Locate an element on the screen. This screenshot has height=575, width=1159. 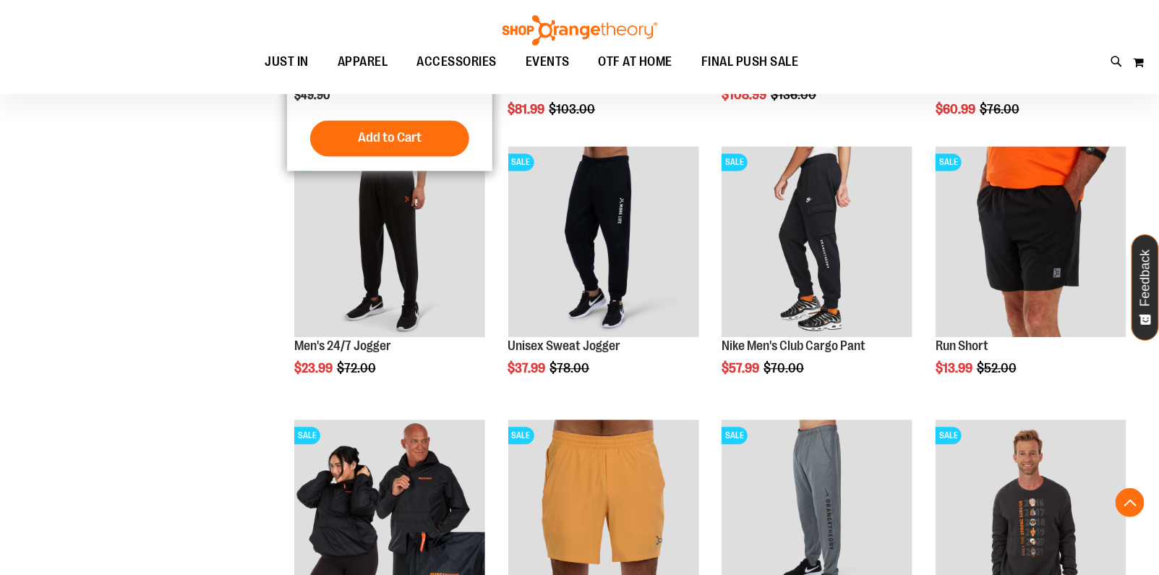
a: Product image for 24/7 JoggerSALE is located at coordinates (390, 242).